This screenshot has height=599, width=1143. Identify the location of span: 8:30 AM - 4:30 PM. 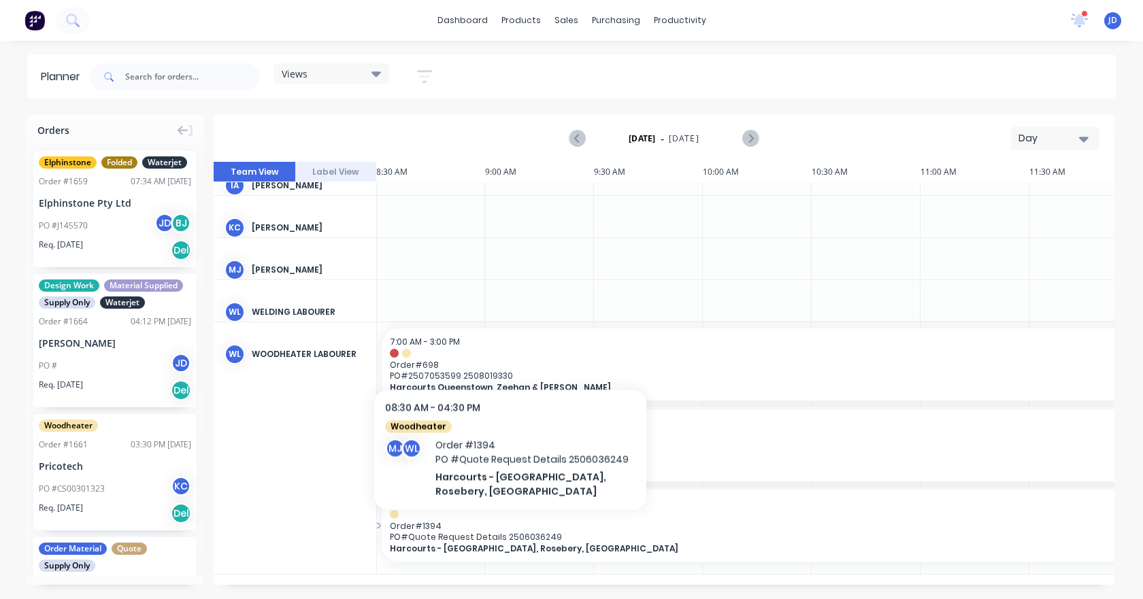
(424, 503).